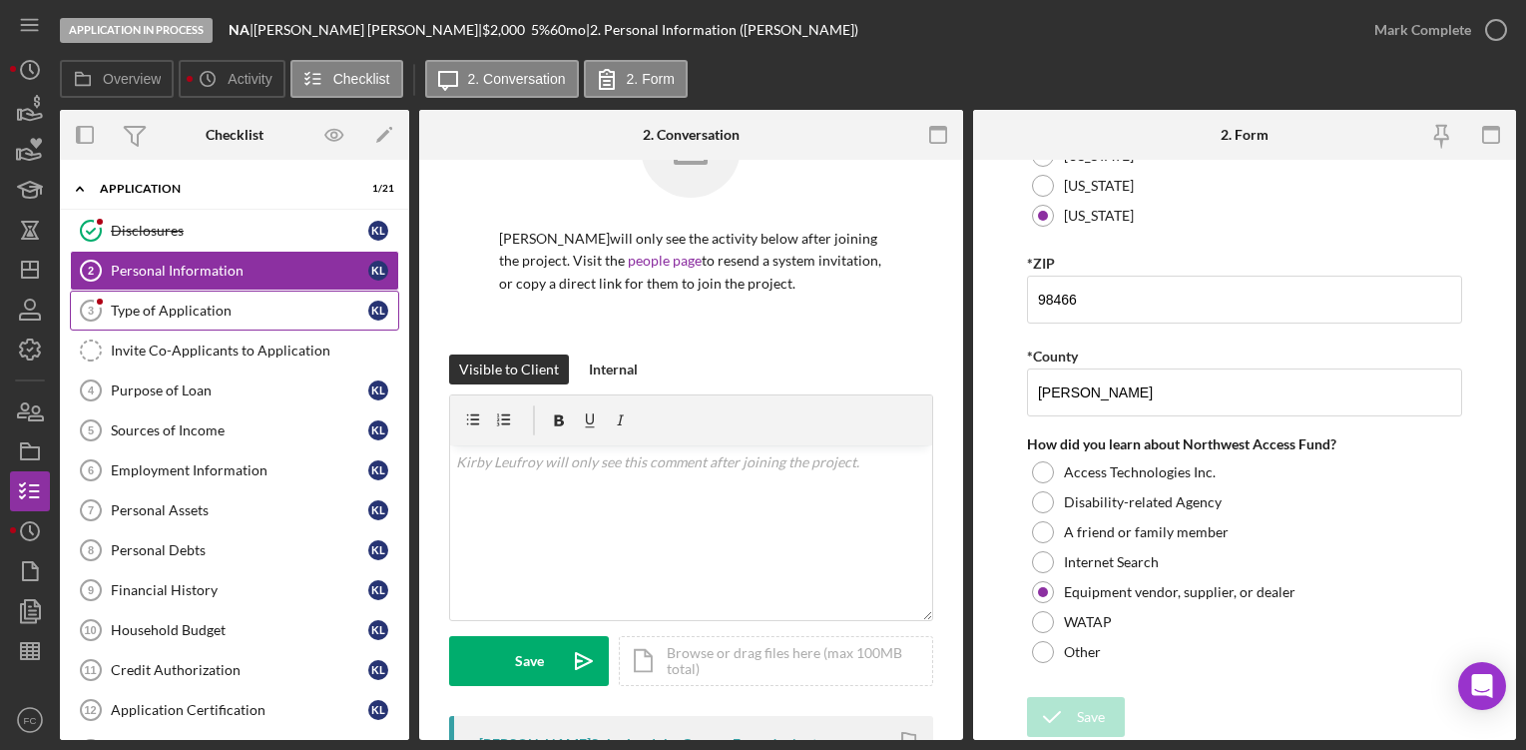  I want to click on div: Sources of Income, so click(240, 430).